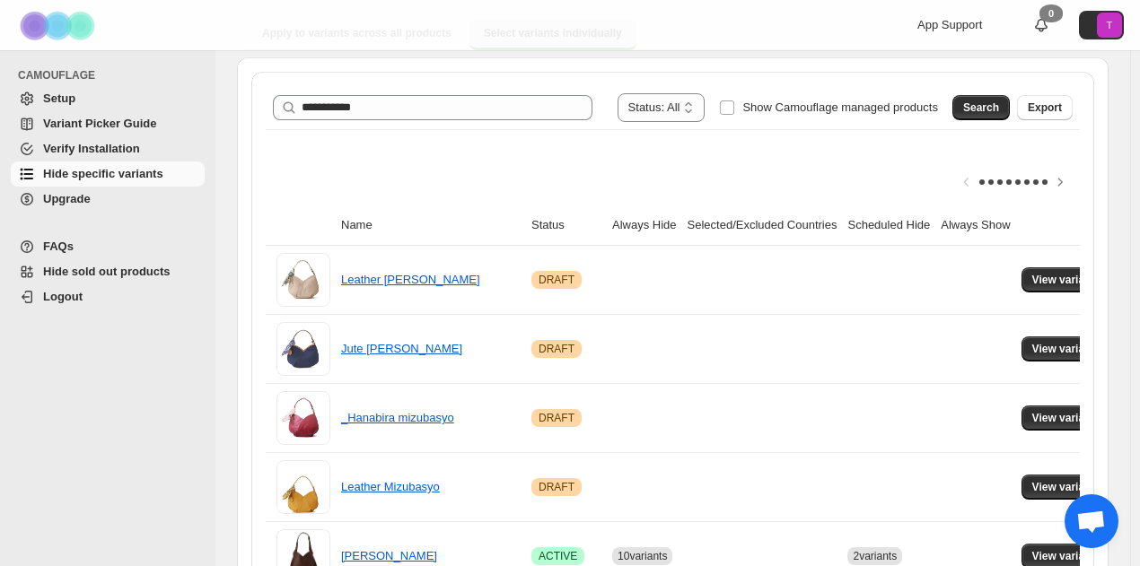 The width and height of the screenshot is (1140, 566). What do you see at coordinates (981, 108) in the screenshot?
I see `span: Search` at bounding box center [981, 108].